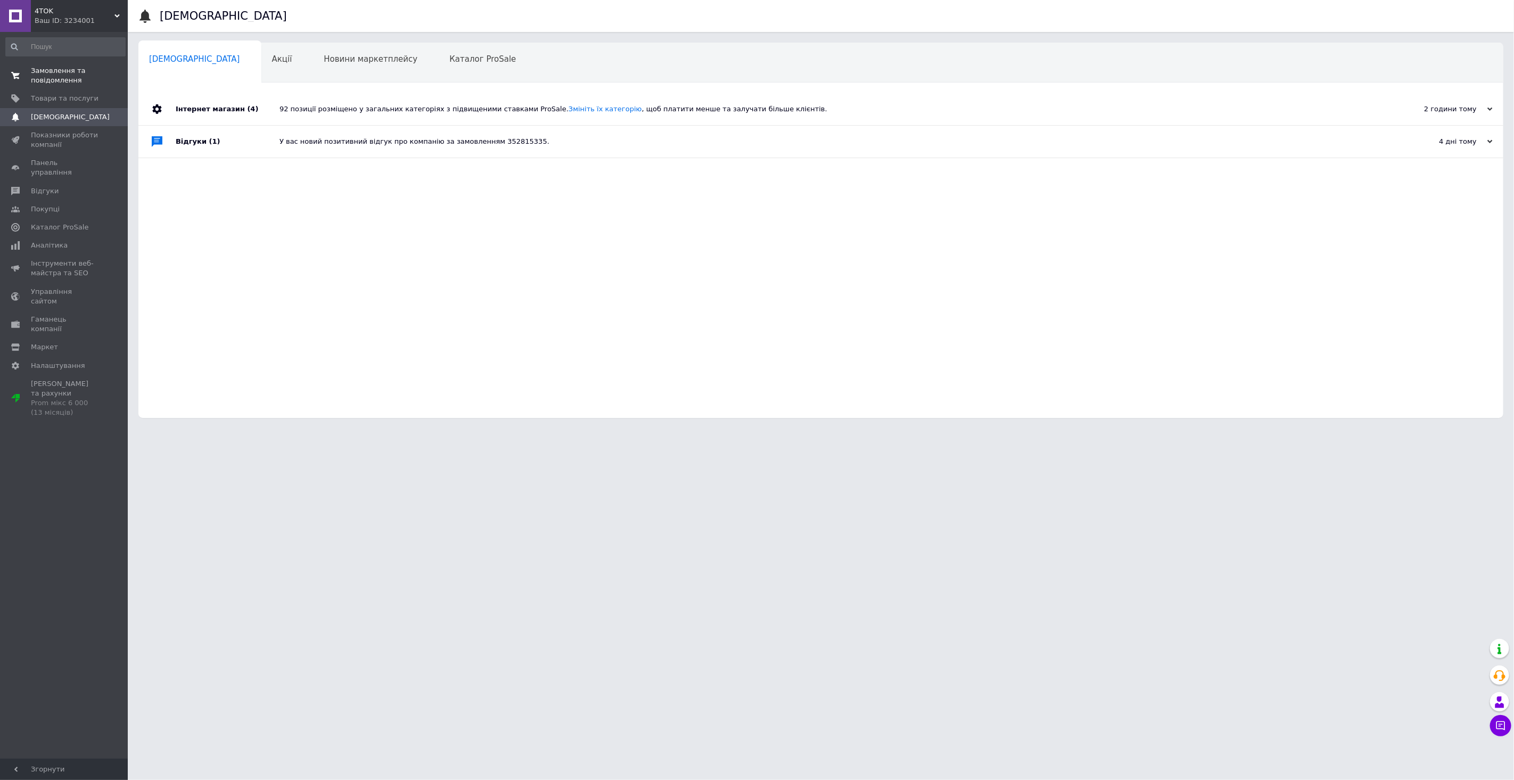 The height and width of the screenshot is (780, 1514). I want to click on span: Панель управління, so click(64, 168).